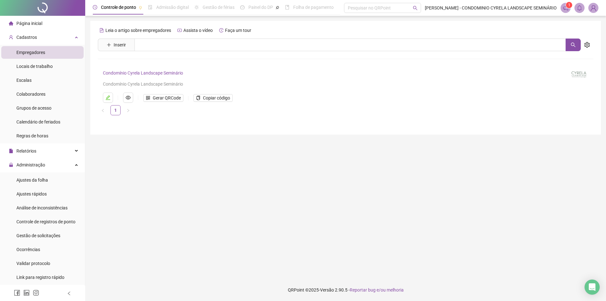  What do you see at coordinates (148, 98) in the screenshot?
I see `span: qrcode` at bounding box center [148, 98].